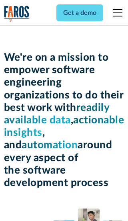 The image size is (128, 221). Describe the element at coordinates (80, 13) in the screenshot. I see `a: Get a demo` at that location.